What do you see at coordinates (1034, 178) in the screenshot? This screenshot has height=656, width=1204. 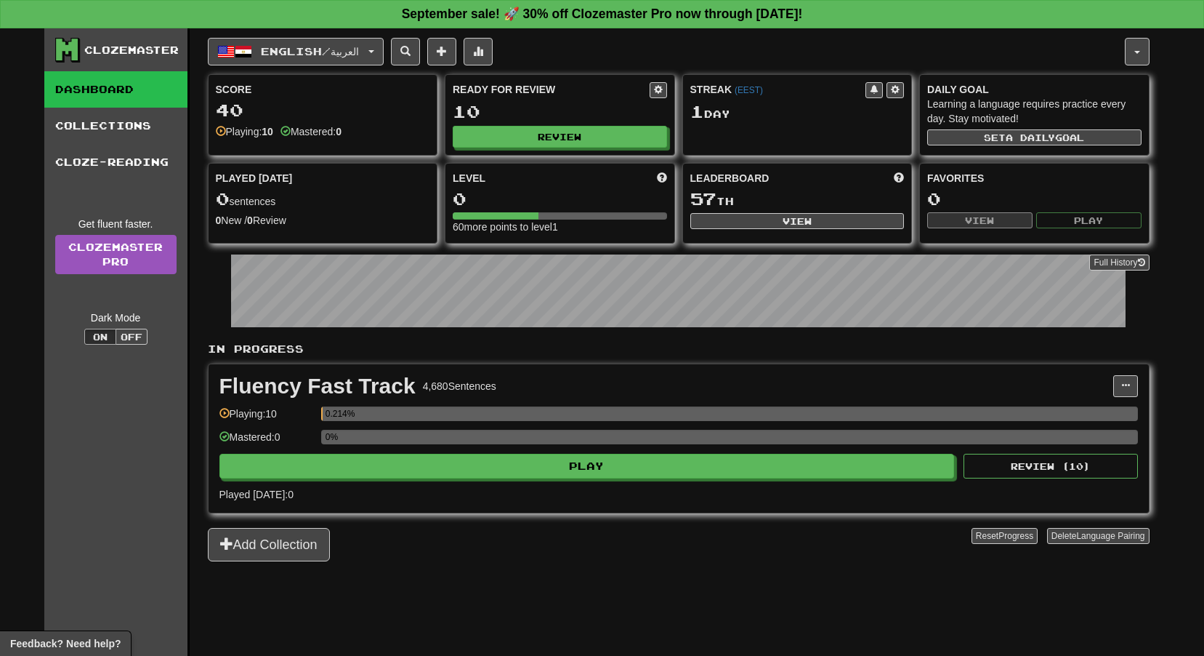 I see `div: Favorites` at bounding box center [1034, 178].